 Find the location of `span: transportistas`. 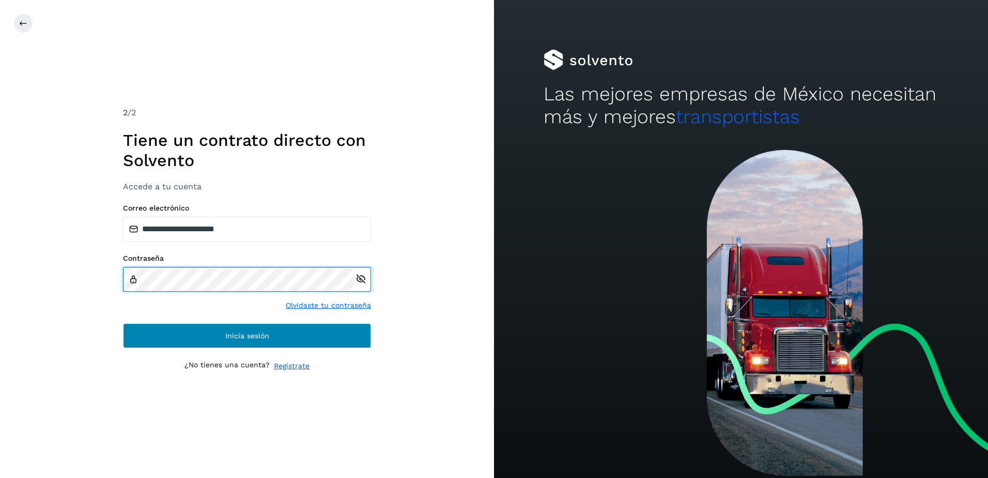

span: transportistas is located at coordinates (738, 116).